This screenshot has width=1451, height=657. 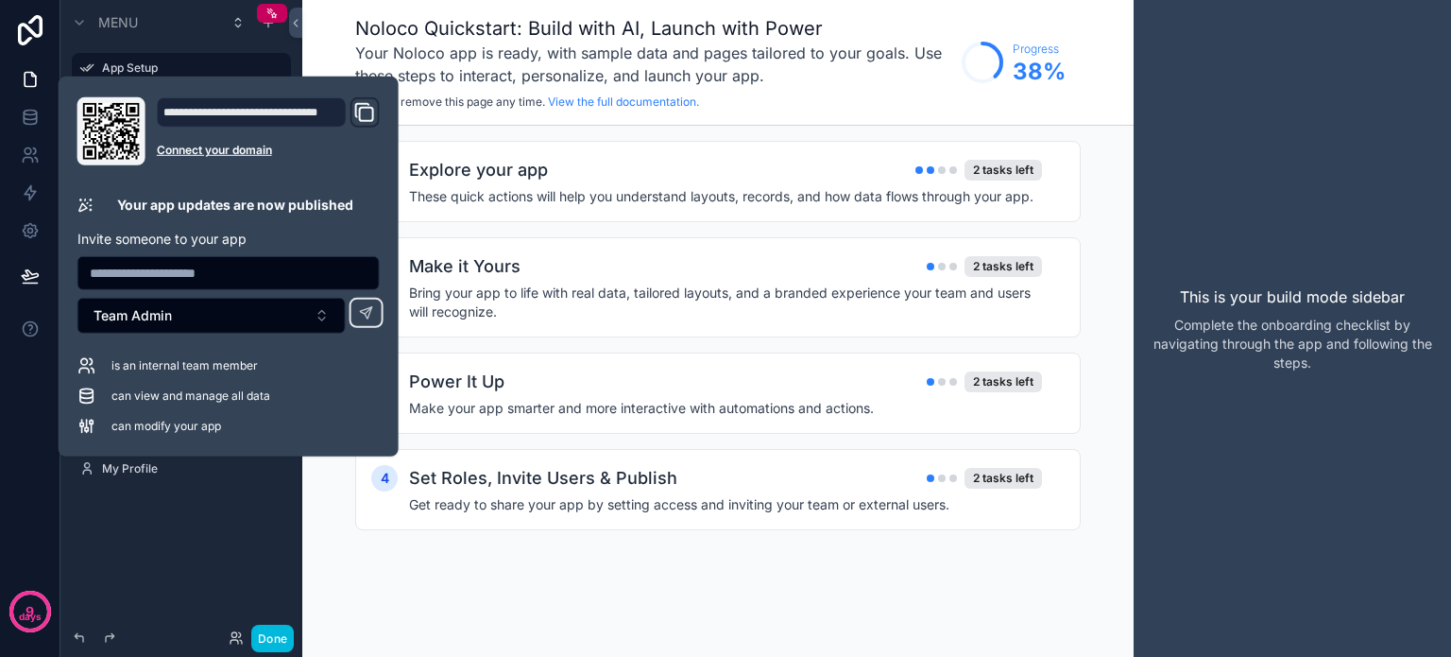 What do you see at coordinates (212, 316) in the screenshot?
I see `button: Select Button` at bounding box center [212, 316].